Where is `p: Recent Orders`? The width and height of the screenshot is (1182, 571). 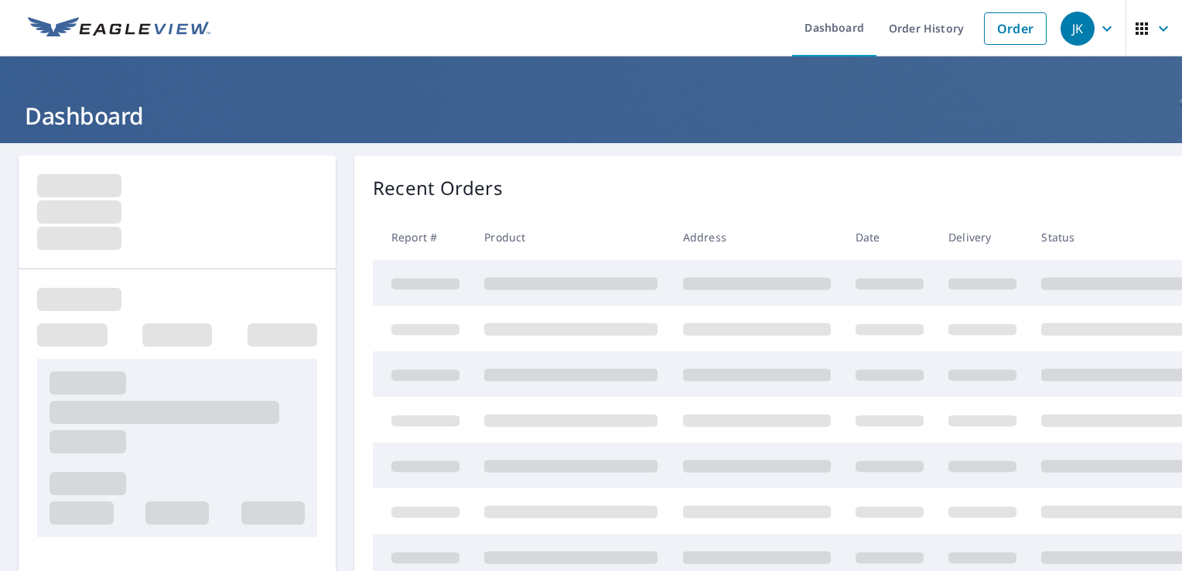 p: Recent Orders is located at coordinates (438, 188).